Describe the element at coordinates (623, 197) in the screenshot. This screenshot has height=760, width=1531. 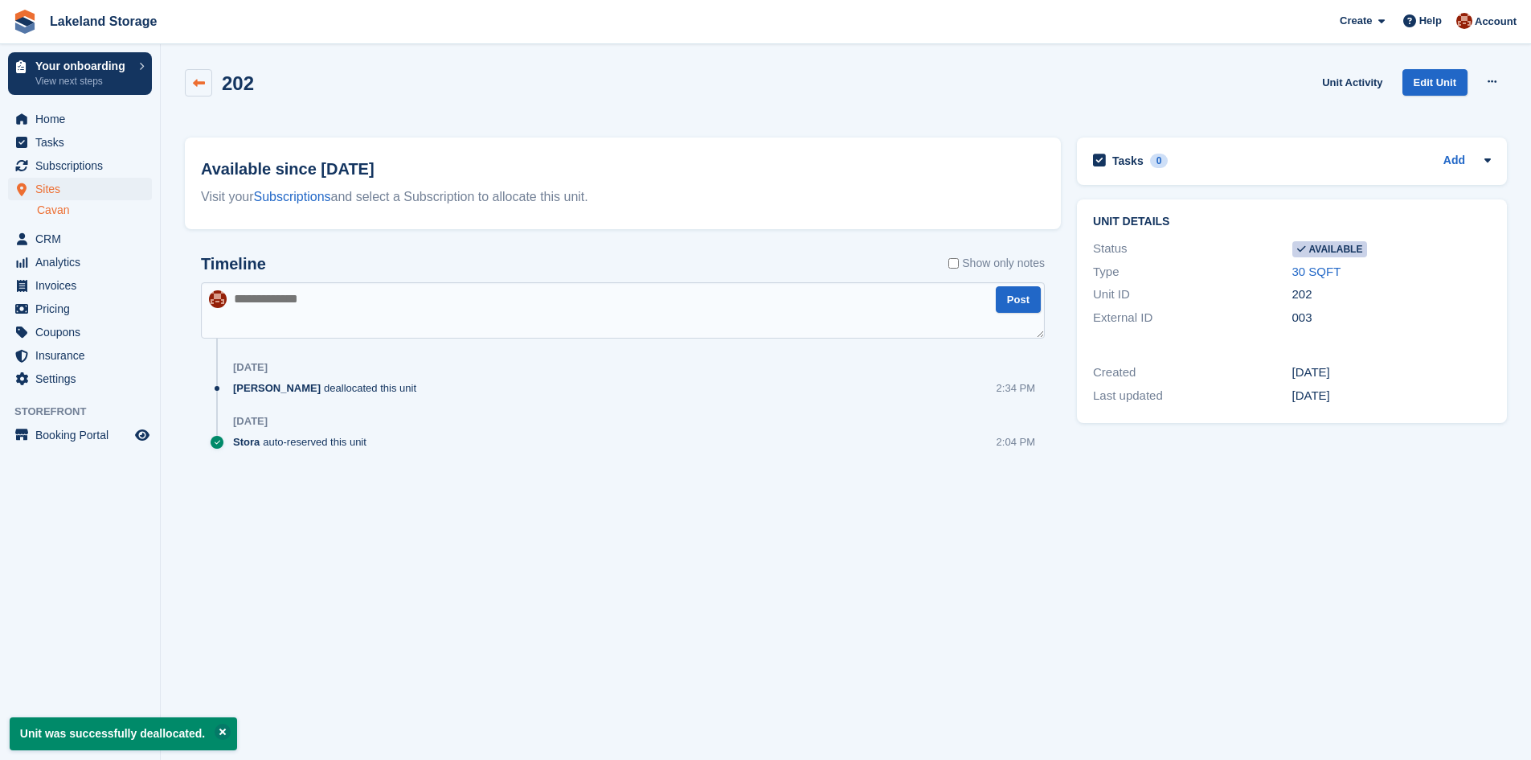
I see `div: Visit your and select a Subscription to allocate this unit.` at that location.